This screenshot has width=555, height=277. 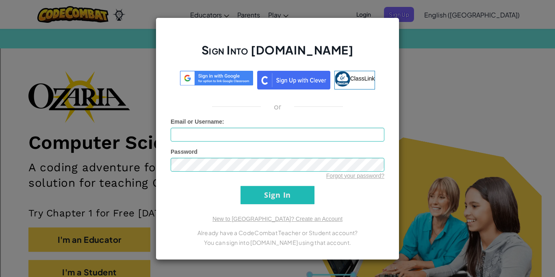 What do you see at coordinates (294, 80) in the screenshot?
I see `img: clever_sso_button@2x.png` at bounding box center [294, 80].